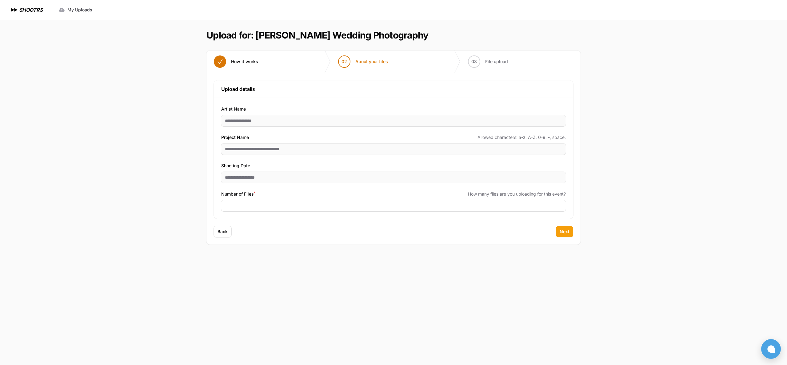  Describe the element at coordinates (394, 89) in the screenshot. I see `h3: Upload details` at that location.